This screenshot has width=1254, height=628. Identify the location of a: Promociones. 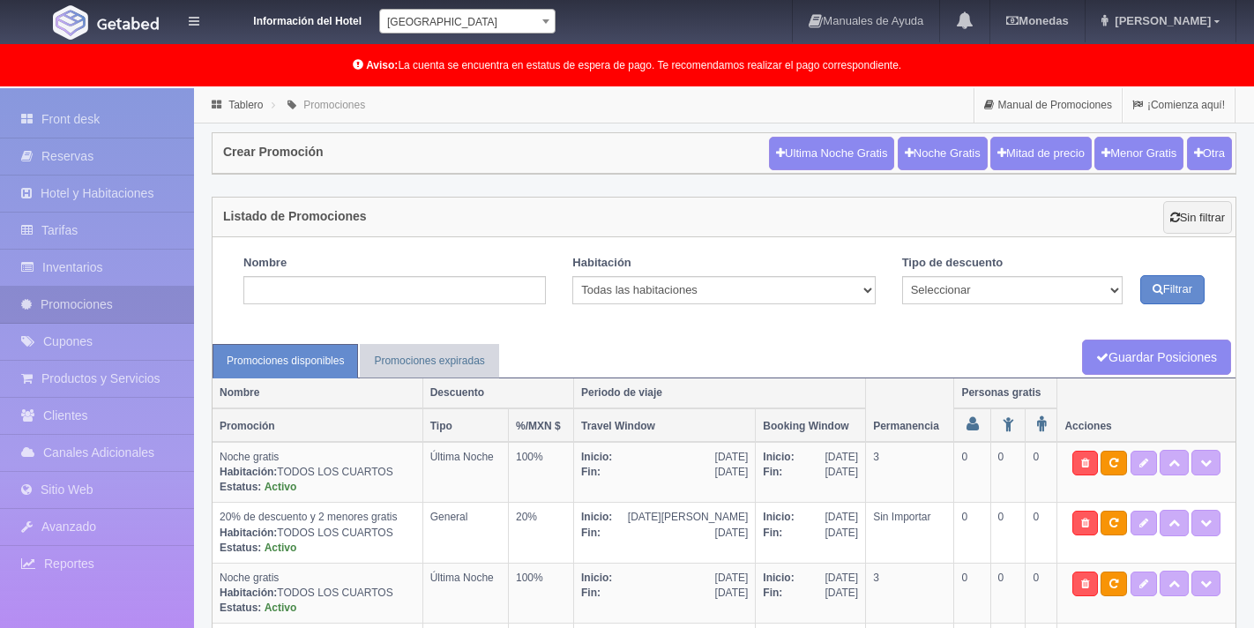
(334, 105).